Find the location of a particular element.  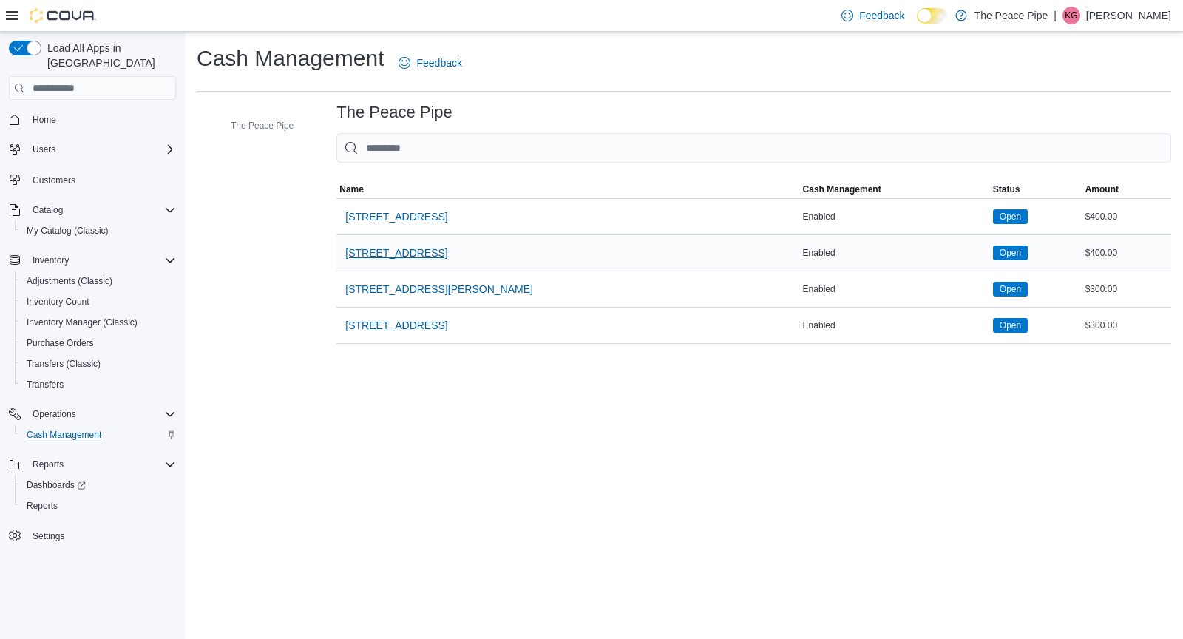

h1: Cash Management is located at coordinates (290, 58).